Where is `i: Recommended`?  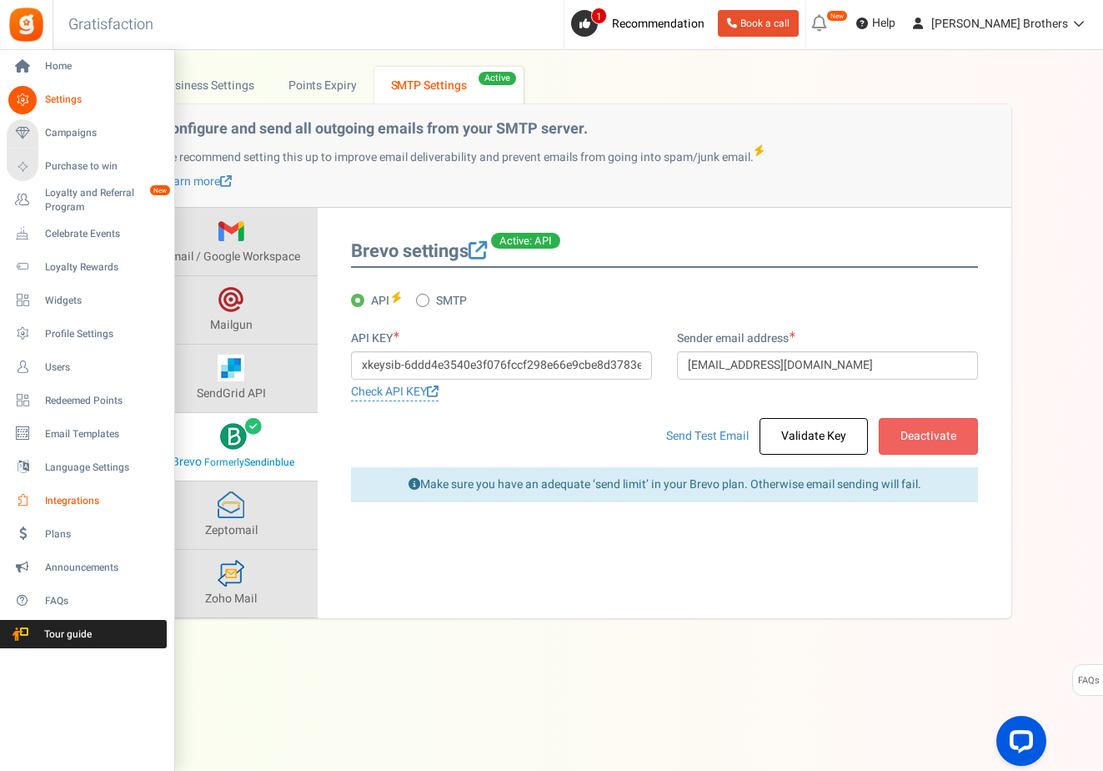 i: Recommended is located at coordinates (758, 150).